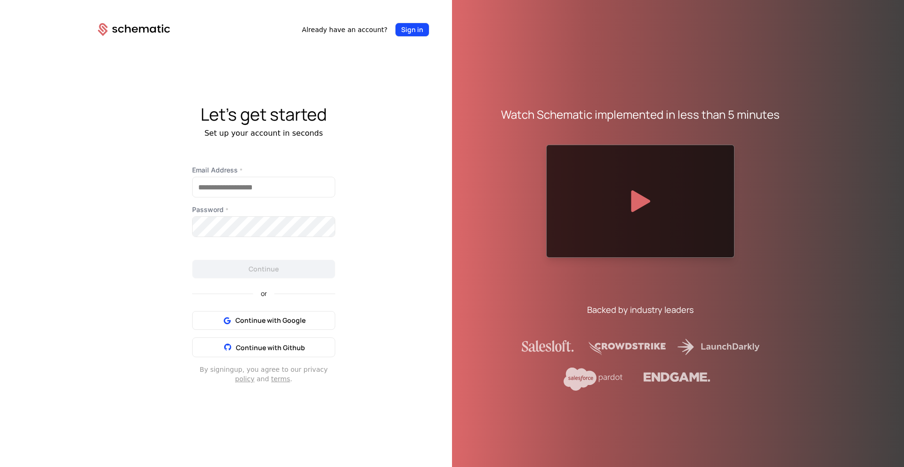  Describe the element at coordinates (641, 114) in the screenshot. I see `div: Watch Schematic implemented in less than 5 minutes` at that location.